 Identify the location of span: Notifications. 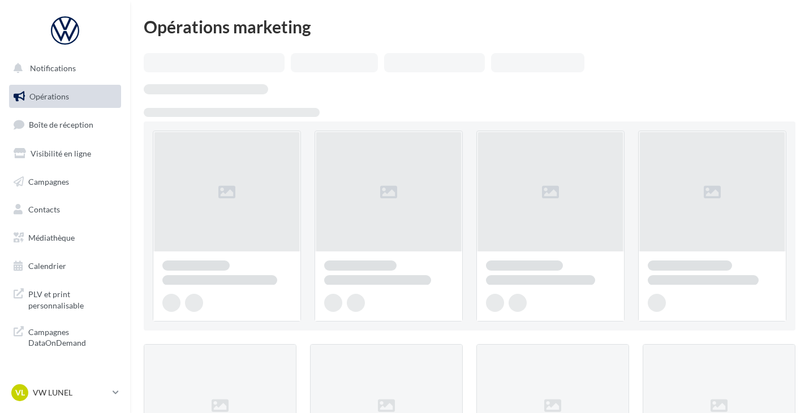
(53, 68).